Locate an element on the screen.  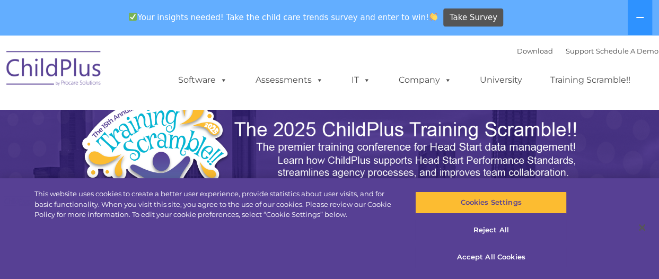
button: Reject All is located at coordinates (491, 230).